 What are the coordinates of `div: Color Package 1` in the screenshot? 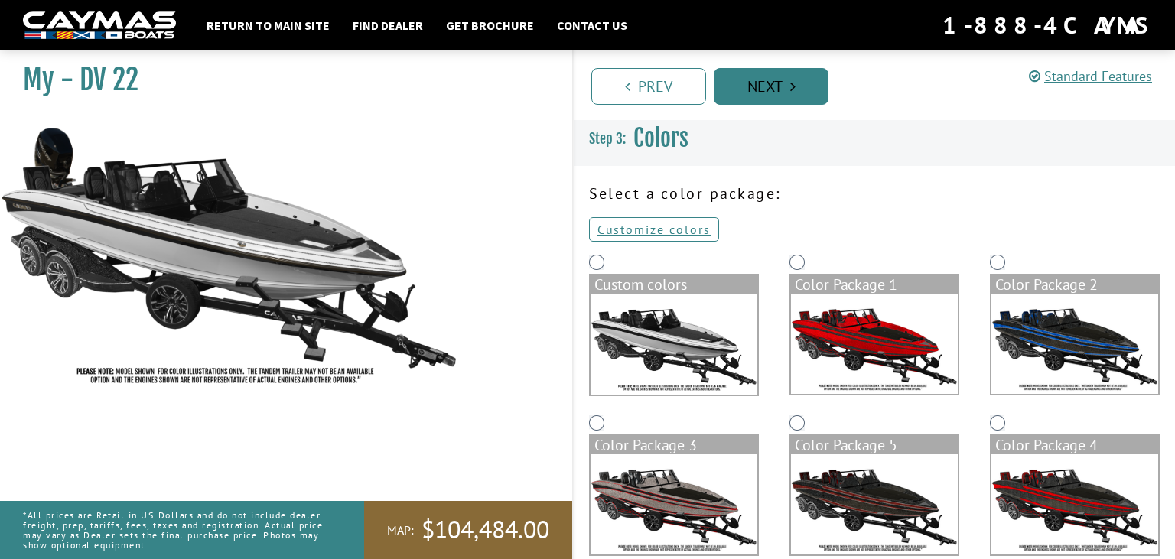 It's located at (875, 285).